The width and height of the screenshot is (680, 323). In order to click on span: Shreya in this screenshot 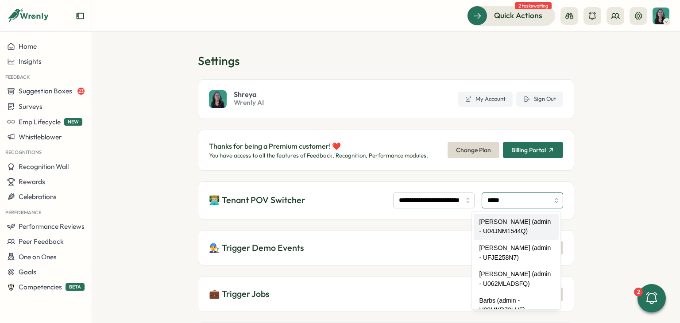, I will do `click(249, 94)`.